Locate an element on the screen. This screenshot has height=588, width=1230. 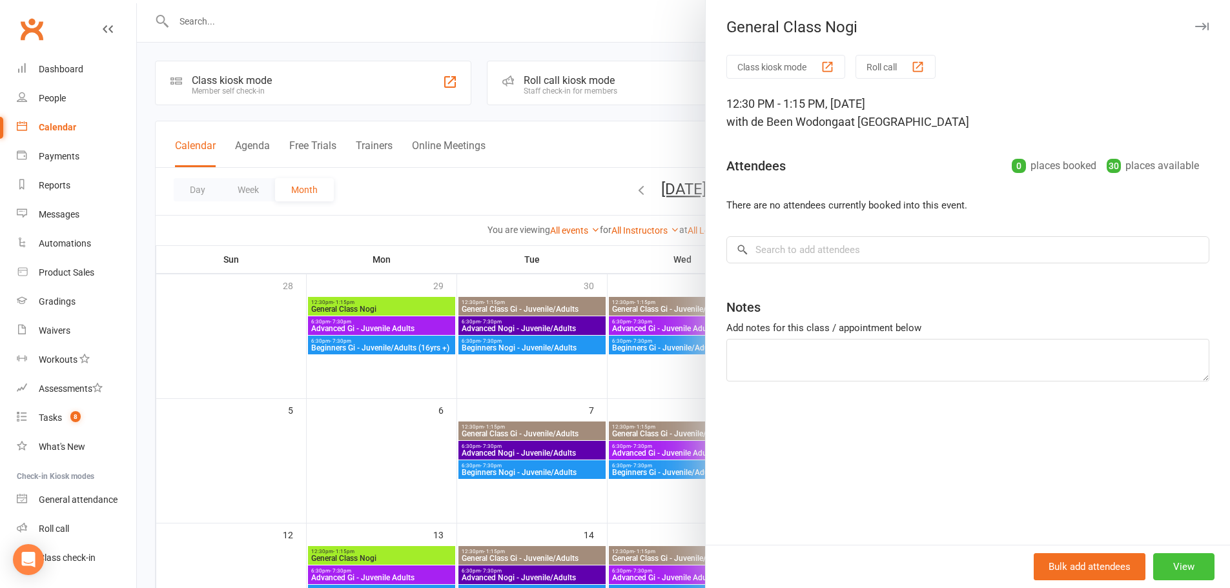
div: Assessments is located at coordinates (70, 389).